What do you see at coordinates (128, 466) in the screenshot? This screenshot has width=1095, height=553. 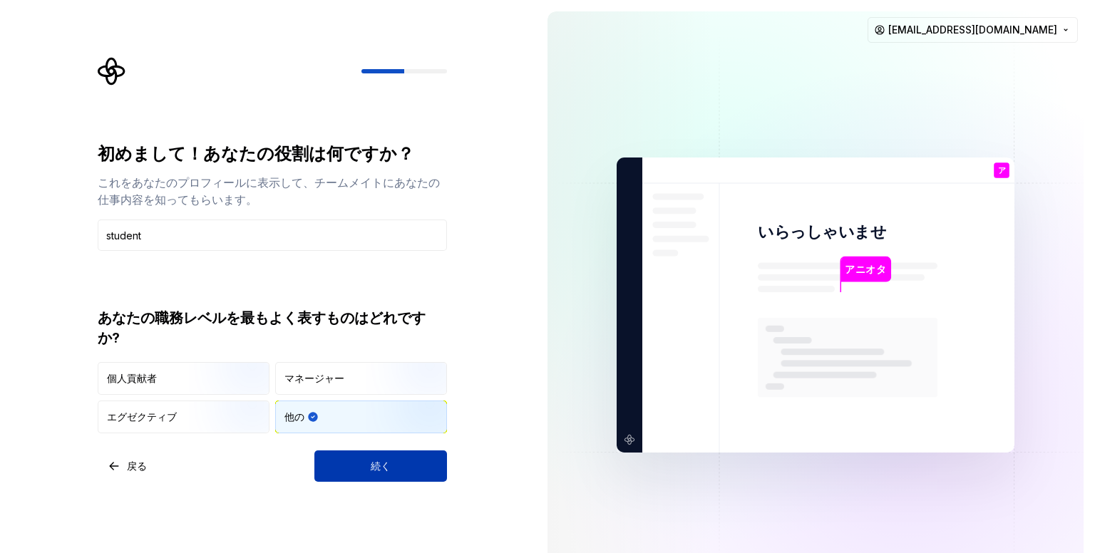 I see `button: 戻る` at bounding box center [128, 466].